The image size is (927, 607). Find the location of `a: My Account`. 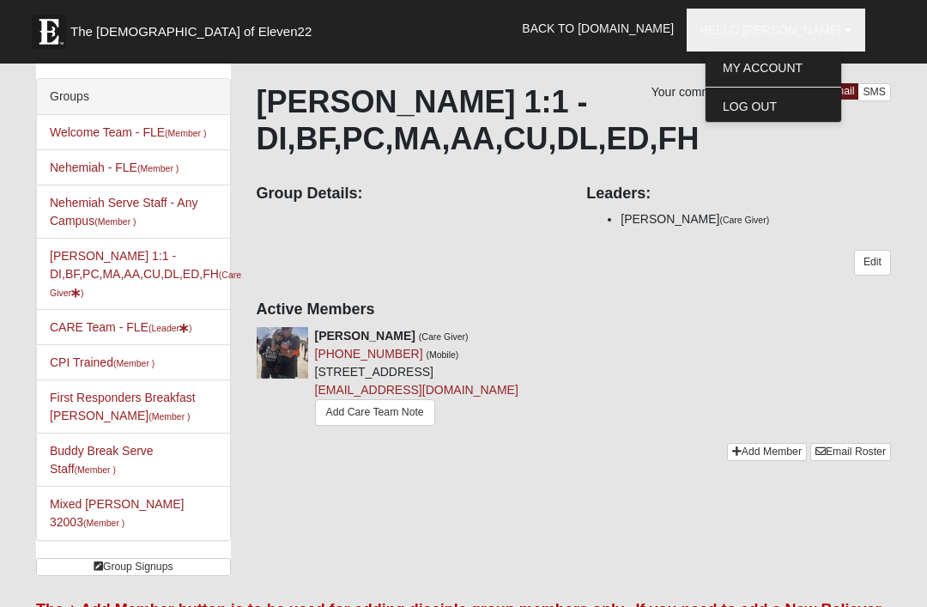

a: My Account is located at coordinates (774, 68).